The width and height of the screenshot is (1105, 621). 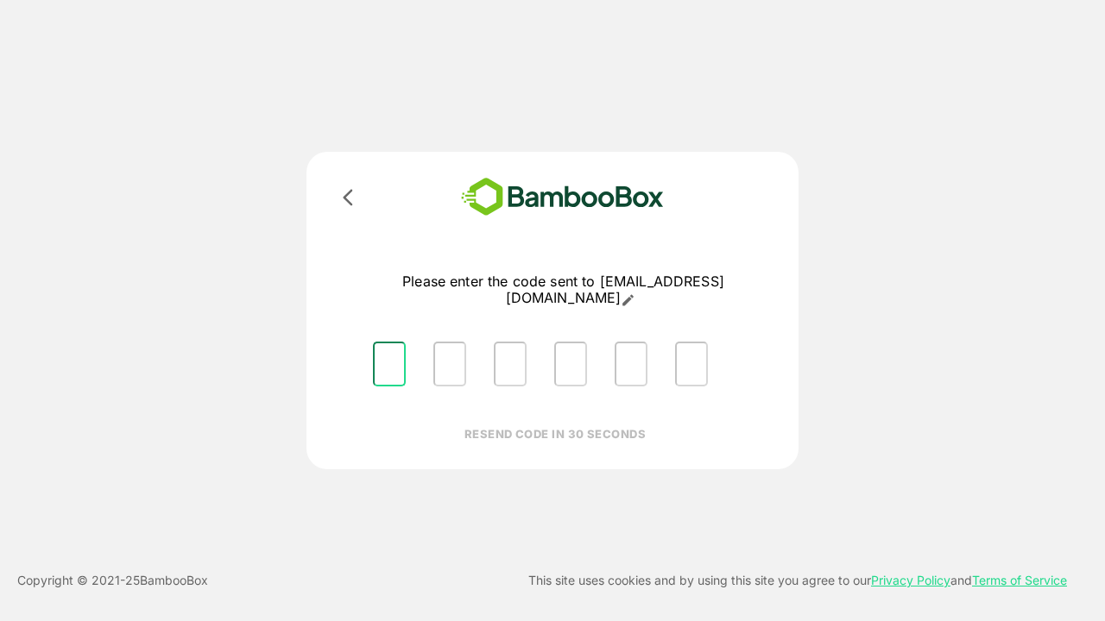 What do you see at coordinates (691, 364) in the screenshot?
I see `input: Please enter OTP character 6` at bounding box center [691, 364].